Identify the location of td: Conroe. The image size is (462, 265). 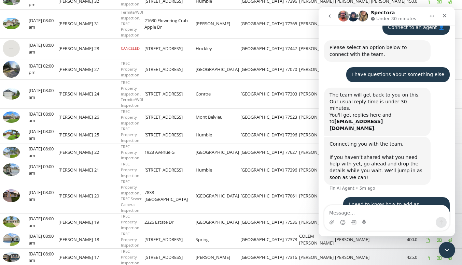
(218, 94).